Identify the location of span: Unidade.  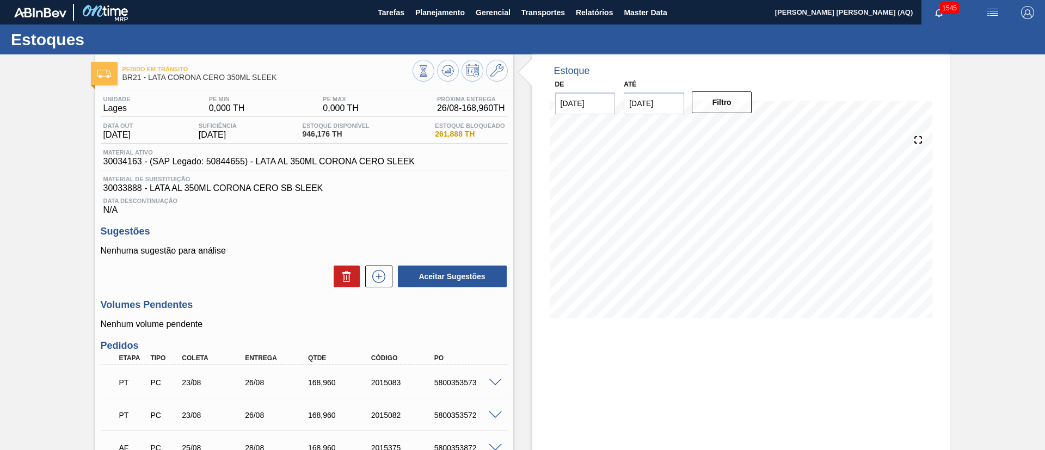
(117, 99).